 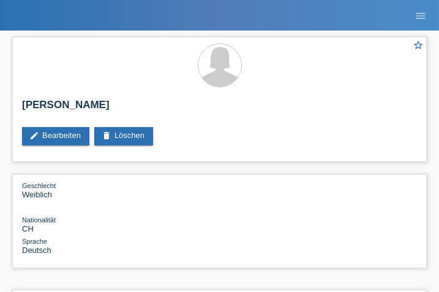 What do you see at coordinates (219, 190) in the screenshot?
I see `div: Weiblich` at bounding box center [219, 190].